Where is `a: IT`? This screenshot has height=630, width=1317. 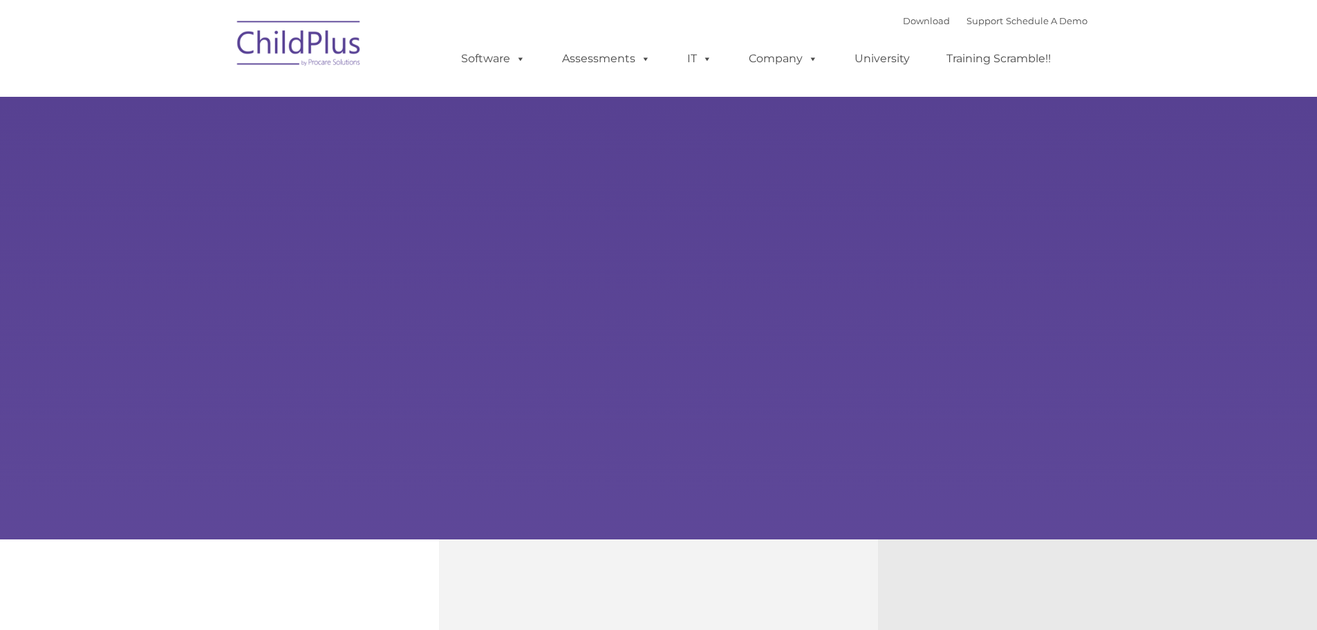
a: IT is located at coordinates (700, 59).